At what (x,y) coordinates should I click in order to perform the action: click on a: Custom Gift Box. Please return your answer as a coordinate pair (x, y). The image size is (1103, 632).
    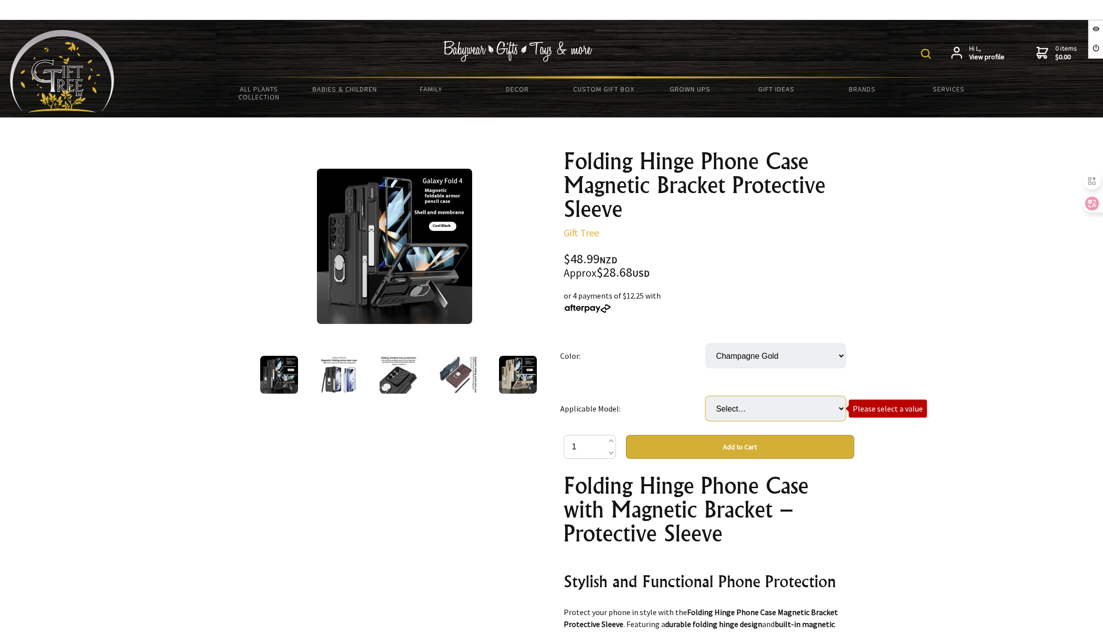
    Looking at the image, I should click on (604, 89).